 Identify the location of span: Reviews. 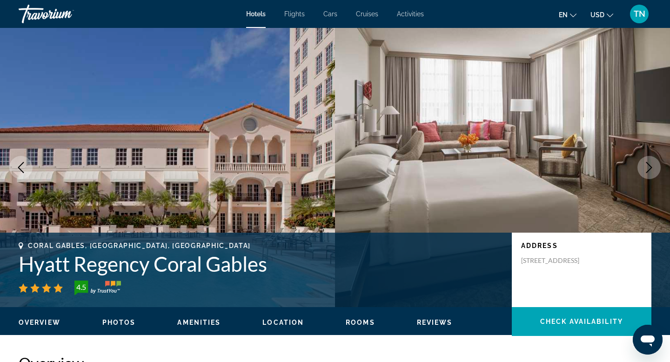
(435, 323).